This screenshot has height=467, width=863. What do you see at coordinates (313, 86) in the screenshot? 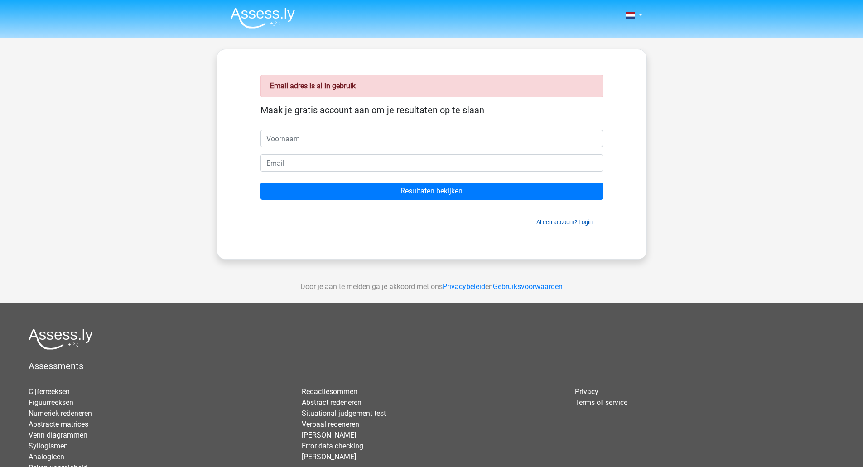
I see `strong: Email adres is al in gebruik` at bounding box center [313, 86].